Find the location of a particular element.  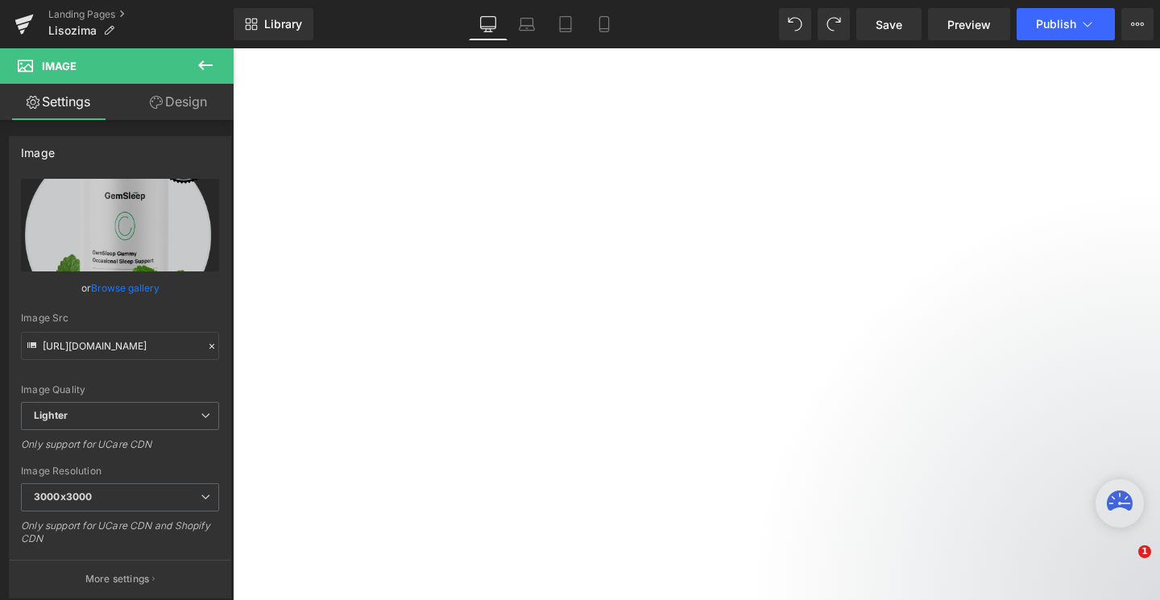

span: Preview is located at coordinates (969, 24).